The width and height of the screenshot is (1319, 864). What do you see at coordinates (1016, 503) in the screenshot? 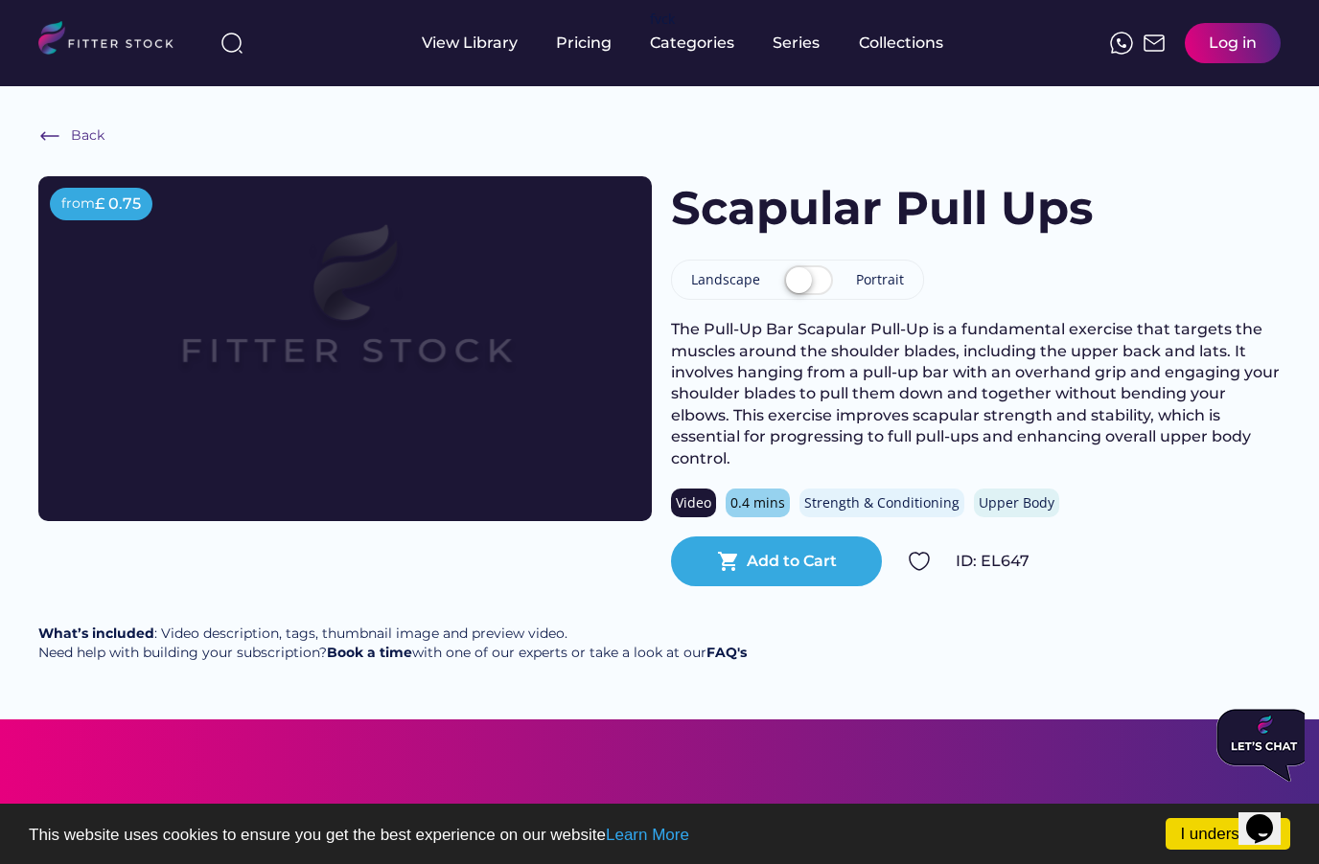
I see `div: Upper Body` at bounding box center [1016, 503].